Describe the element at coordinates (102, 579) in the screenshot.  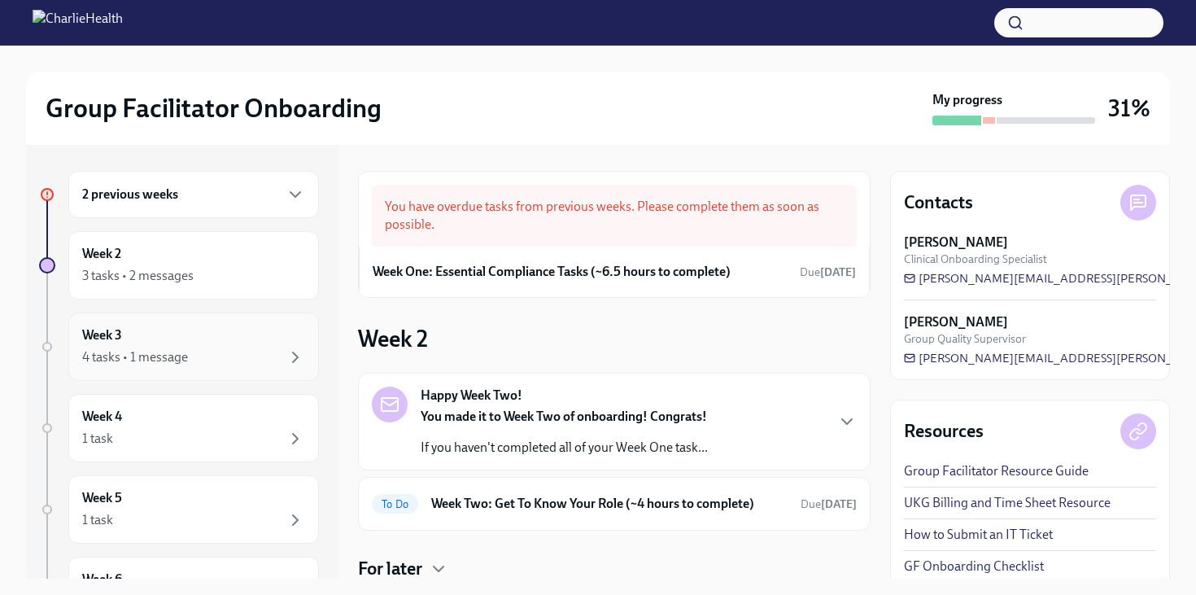
I see `h6: Week 6` at that location.